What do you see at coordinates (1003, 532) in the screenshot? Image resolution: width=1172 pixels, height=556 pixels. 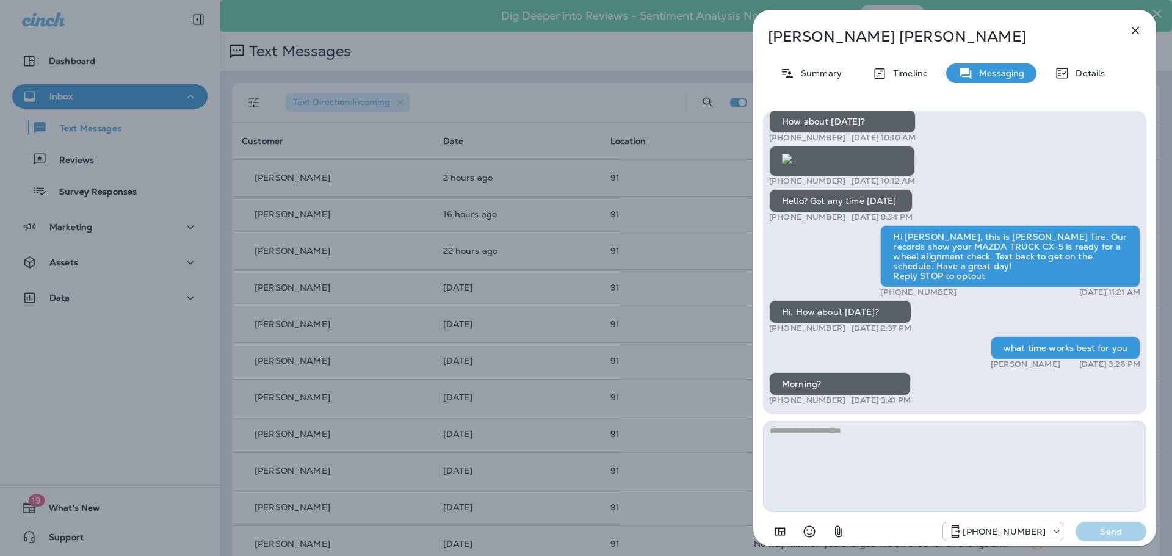 I see `div: +1 (330) 521-2826` at bounding box center [1003, 532].